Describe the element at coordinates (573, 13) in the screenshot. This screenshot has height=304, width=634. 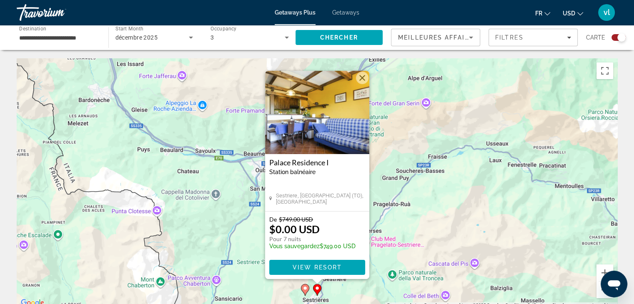
I see `button: Change currency` at that location.